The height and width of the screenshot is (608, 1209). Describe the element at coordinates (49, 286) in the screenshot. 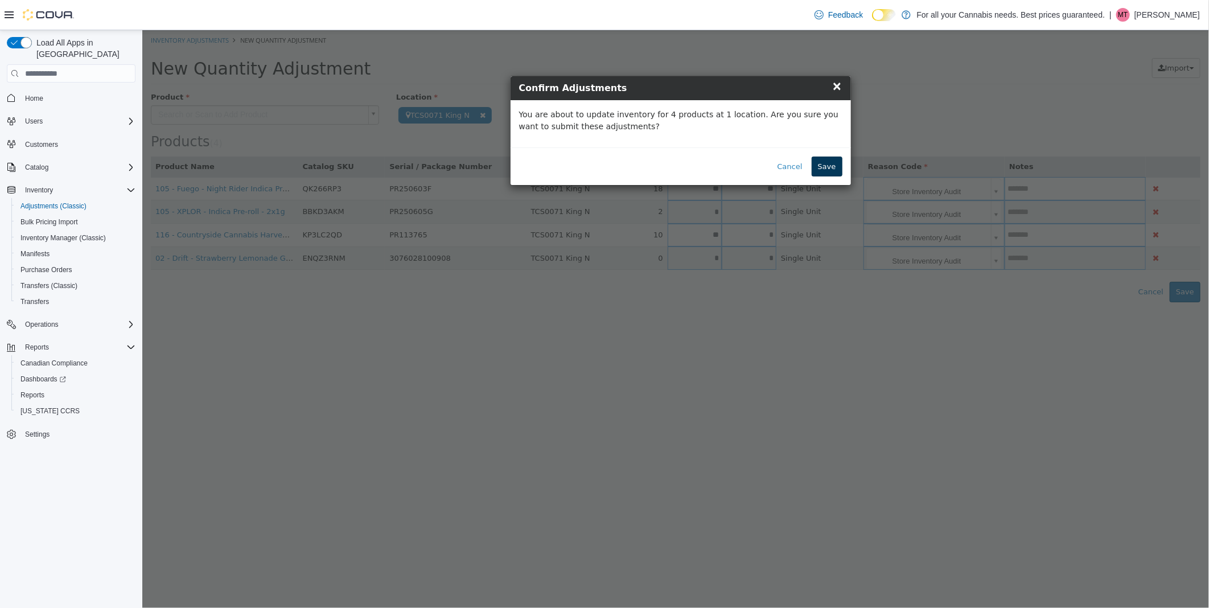

I see `a: Transfers (Classic)` at that location.